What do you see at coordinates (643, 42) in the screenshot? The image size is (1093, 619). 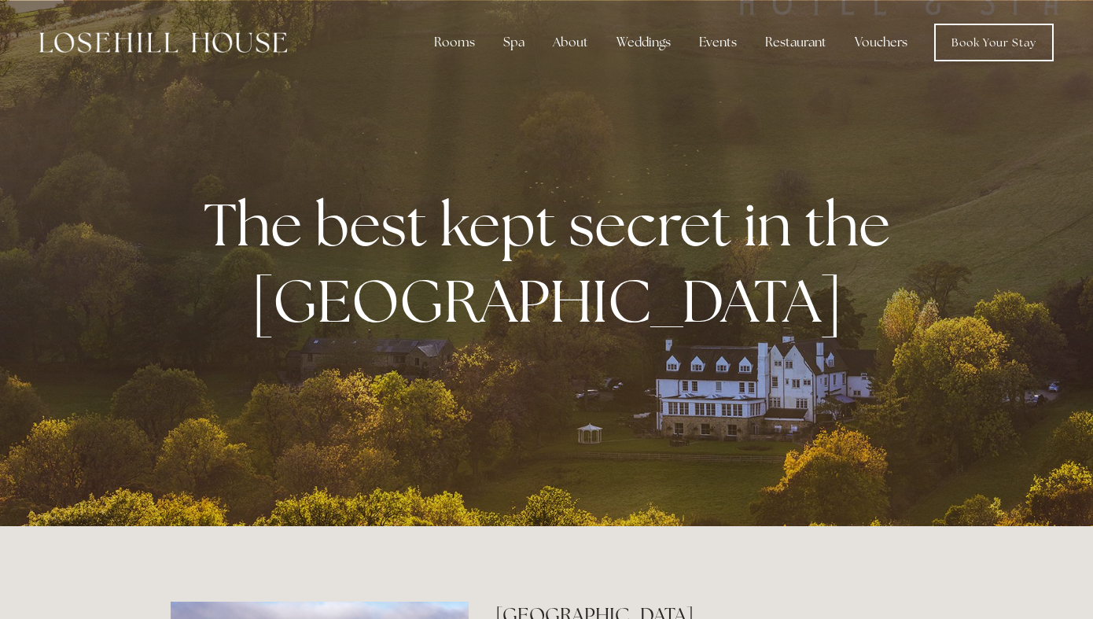 I see `div: Weddings` at bounding box center [643, 42].